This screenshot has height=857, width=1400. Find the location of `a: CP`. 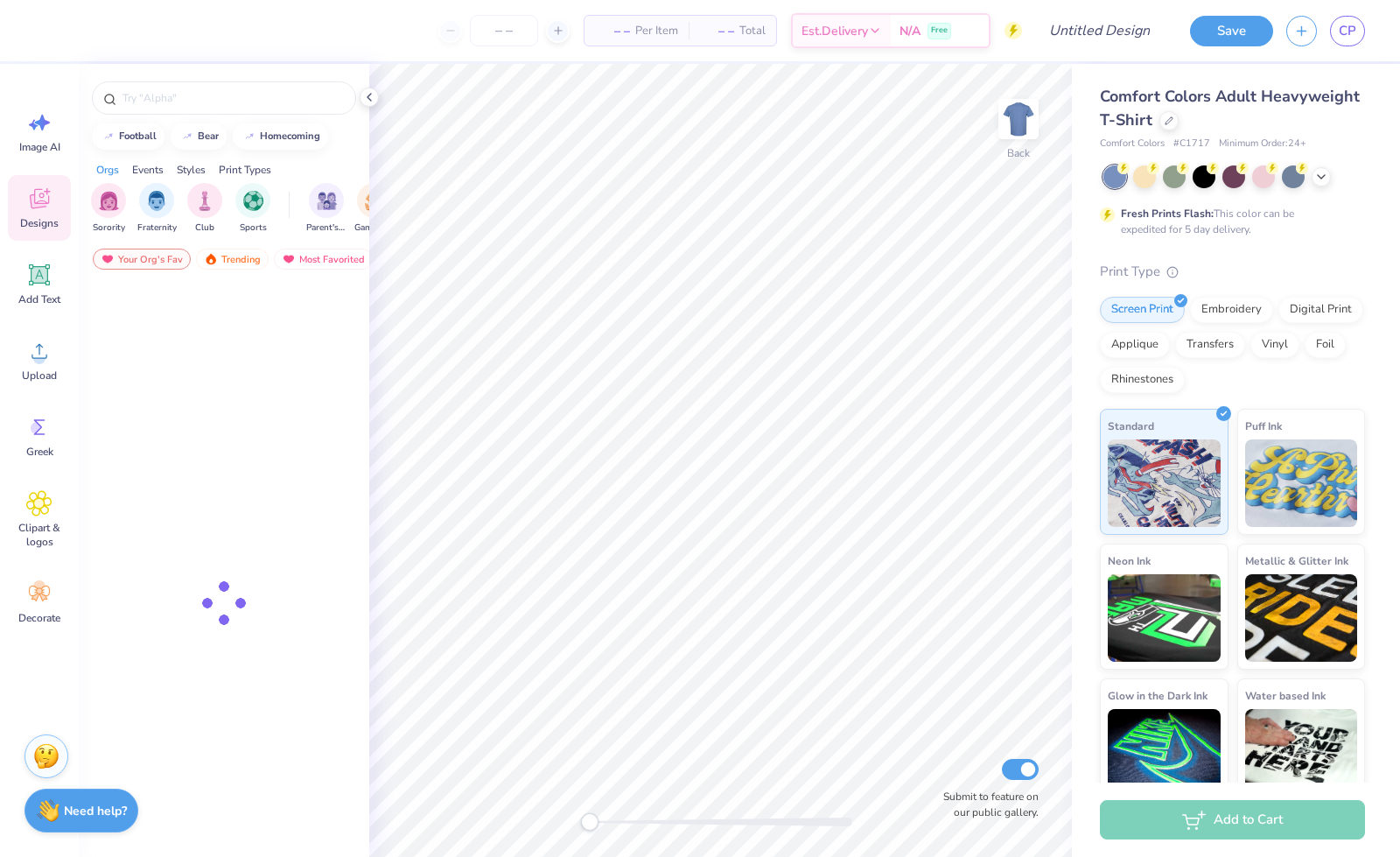

a: CP is located at coordinates (1348, 30).